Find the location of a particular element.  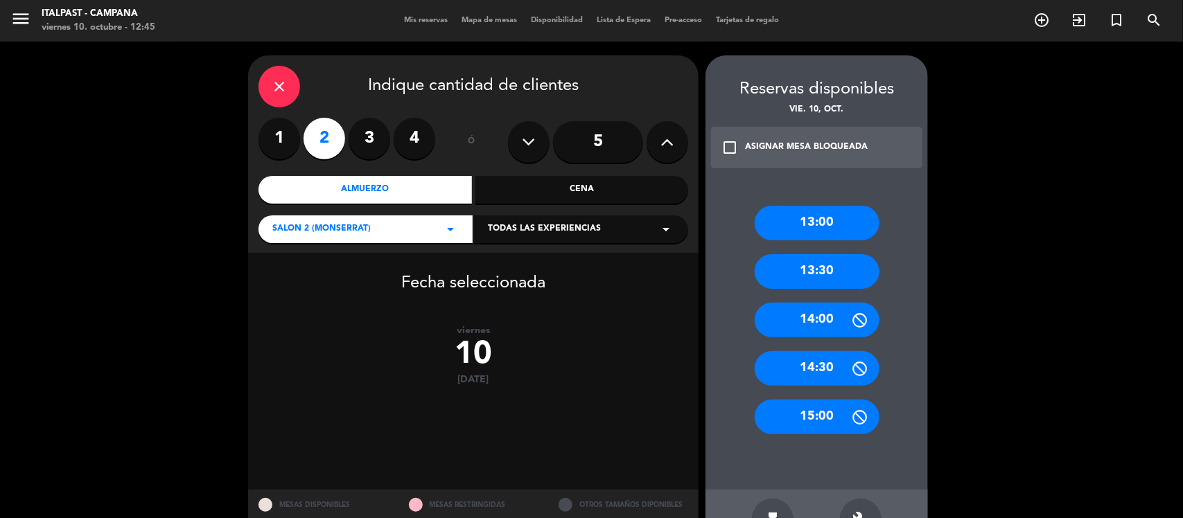

div: viernes 10. octubre - 12:45 is located at coordinates (98, 28).